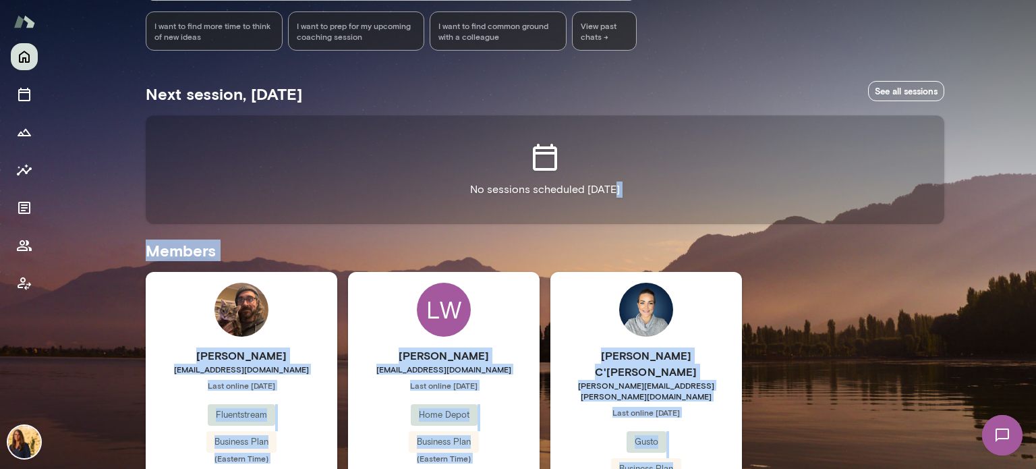 The width and height of the screenshot is (1036, 469). I want to click on span: I want to find more time to think of new ideas, so click(214, 31).